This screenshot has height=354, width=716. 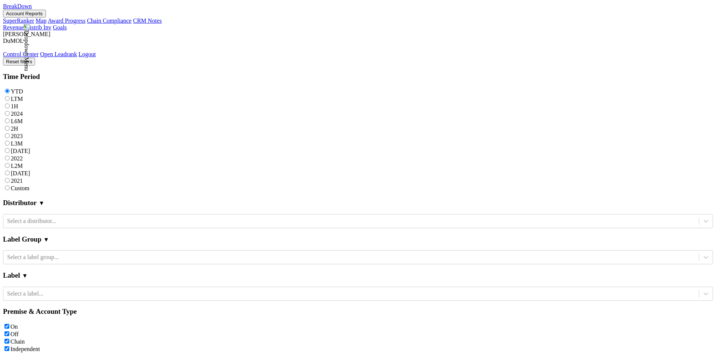 I want to click on label: 2023, so click(x=17, y=136).